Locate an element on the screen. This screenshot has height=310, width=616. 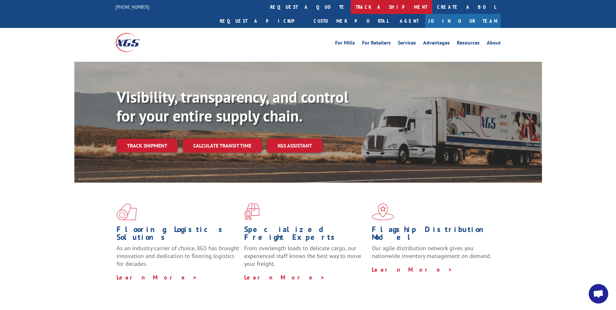
a: Calculate transit time is located at coordinates (222, 145).